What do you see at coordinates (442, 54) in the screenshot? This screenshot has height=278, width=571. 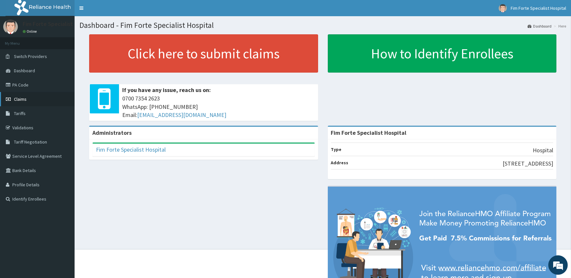 I see `a: How to Identify Enrollees` at bounding box center [442, 54].